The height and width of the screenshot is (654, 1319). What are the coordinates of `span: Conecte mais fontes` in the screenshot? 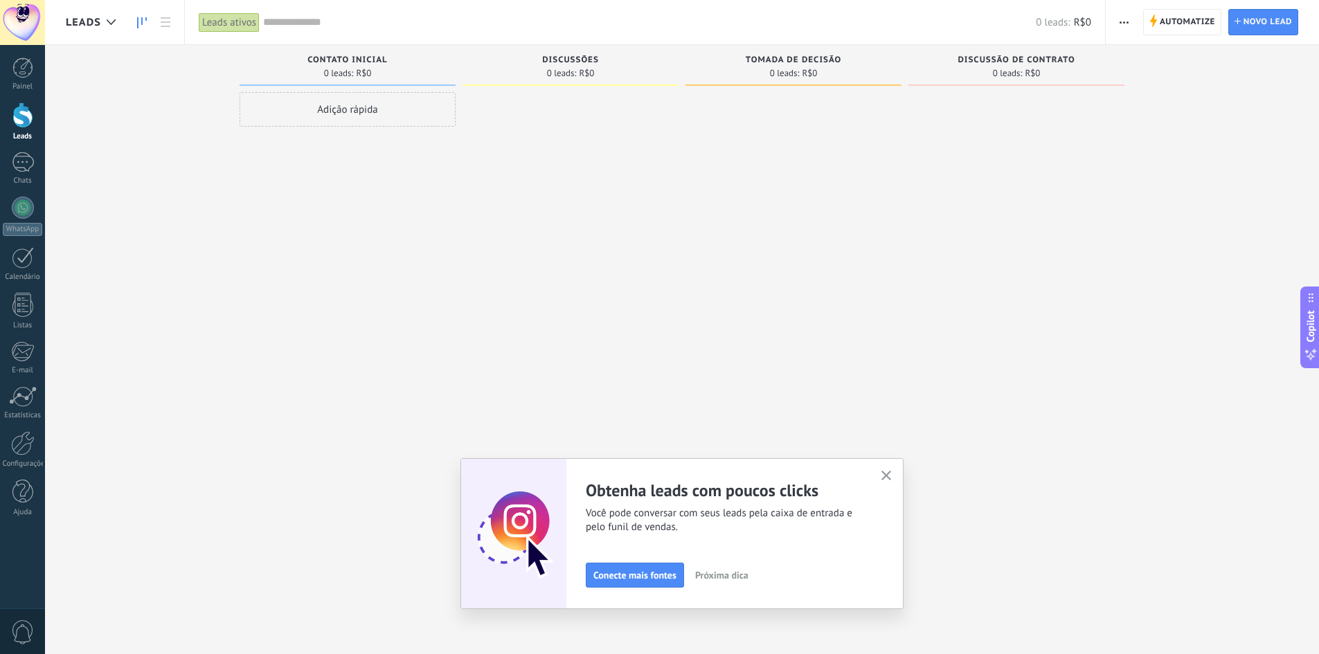 It's located at (635, 575).